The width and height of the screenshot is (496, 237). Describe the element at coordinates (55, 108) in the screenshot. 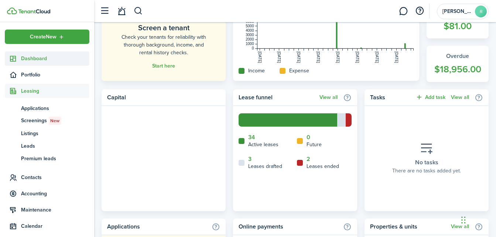

I see `span: Applications` at that location.